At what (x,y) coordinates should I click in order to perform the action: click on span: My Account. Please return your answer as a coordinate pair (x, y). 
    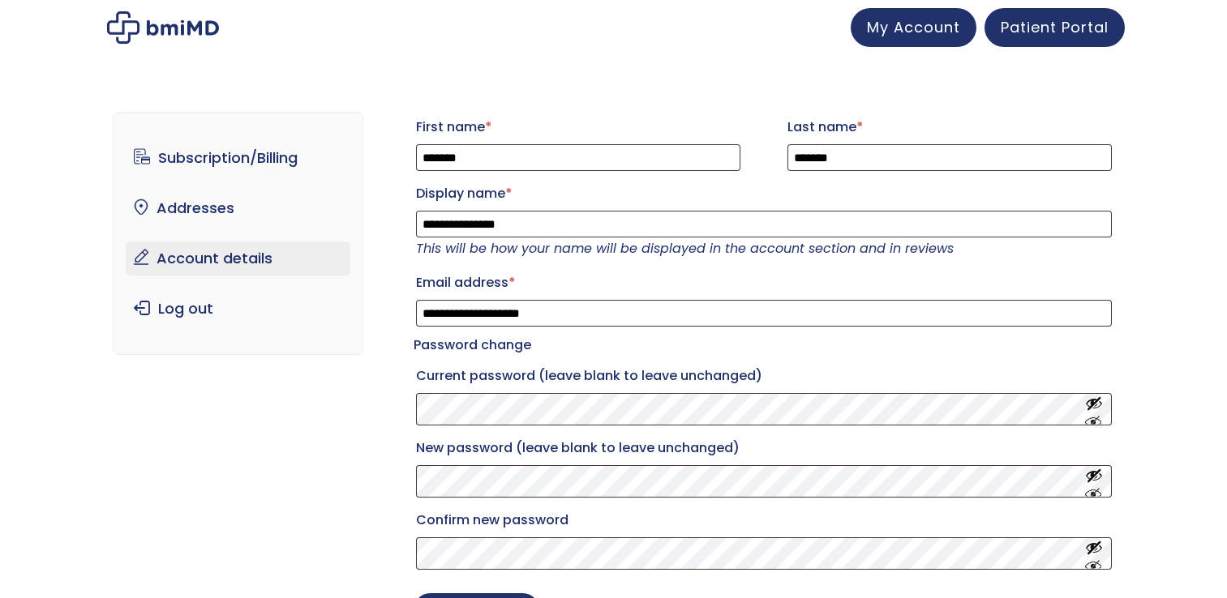
    Looking at the image, I should click on (913, 27).